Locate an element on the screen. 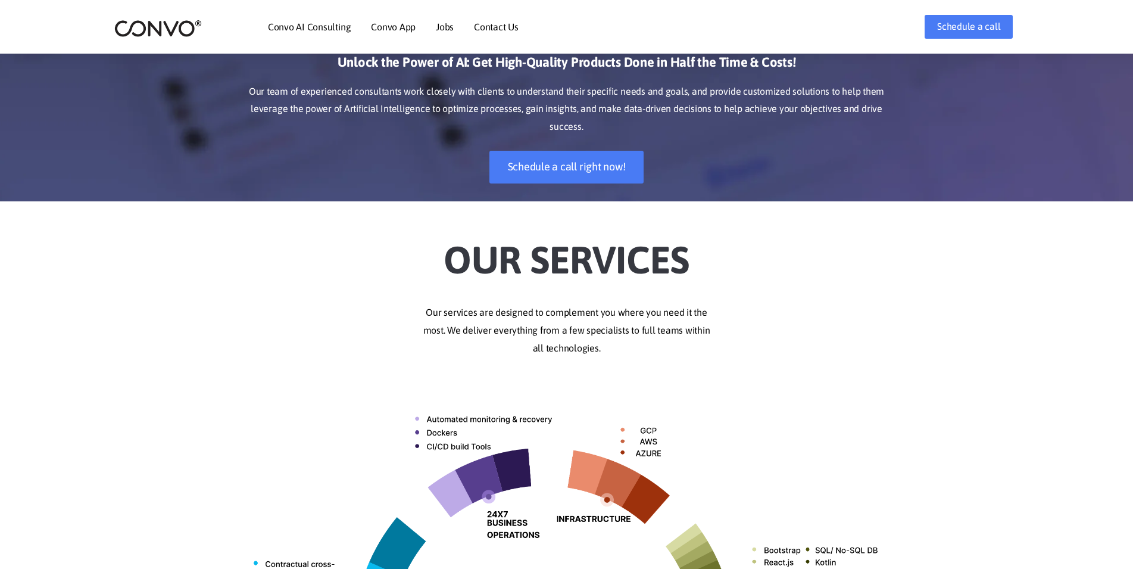 The image size is (1133, 569). h2: Our Services is located at coordinates (567, 252).